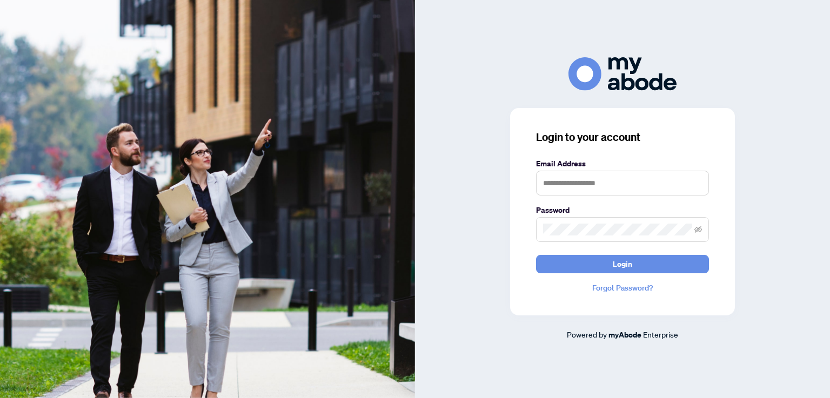  What do you see at coordinates (623, 288) in the screenshot?
I see `a: Forgot Password?` at bounding box center [623, 288].